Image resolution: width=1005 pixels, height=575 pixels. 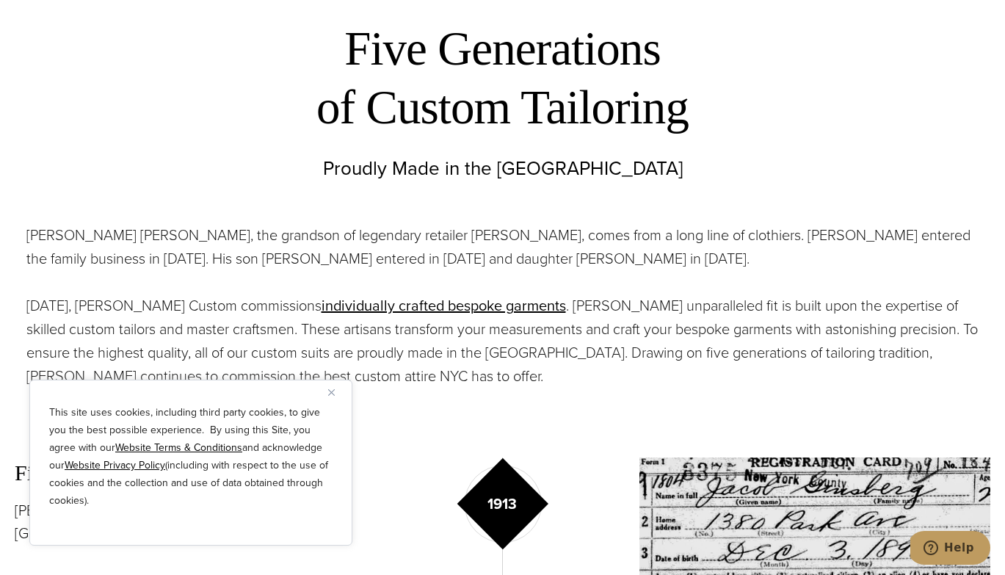 I want to click on u: Website Terms & Conditions, so click(x=178, y=447).